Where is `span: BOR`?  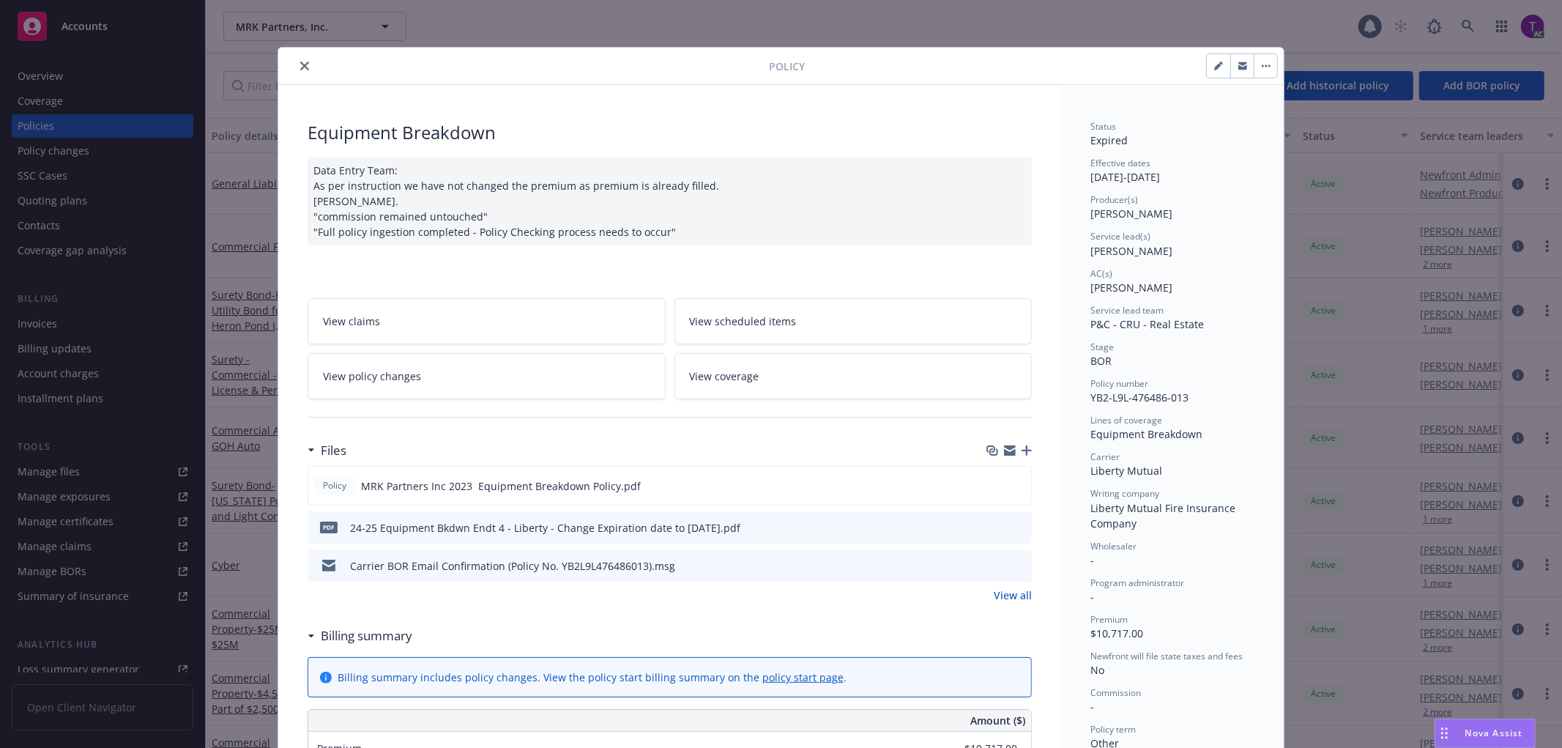 span: BOR is located at coordinates (1101, 360).